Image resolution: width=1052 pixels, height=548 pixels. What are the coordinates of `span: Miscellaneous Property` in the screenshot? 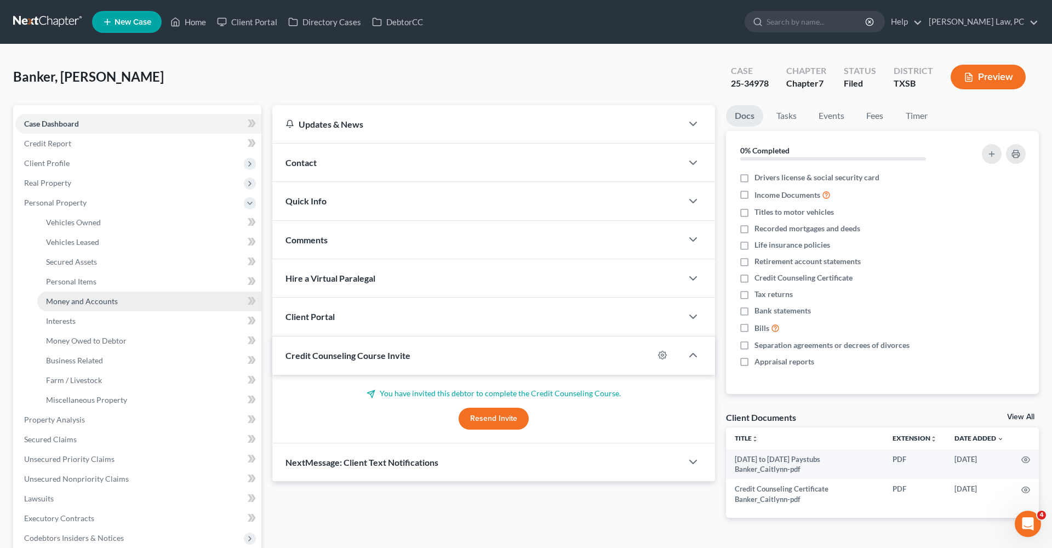 It's located at (87, 399).